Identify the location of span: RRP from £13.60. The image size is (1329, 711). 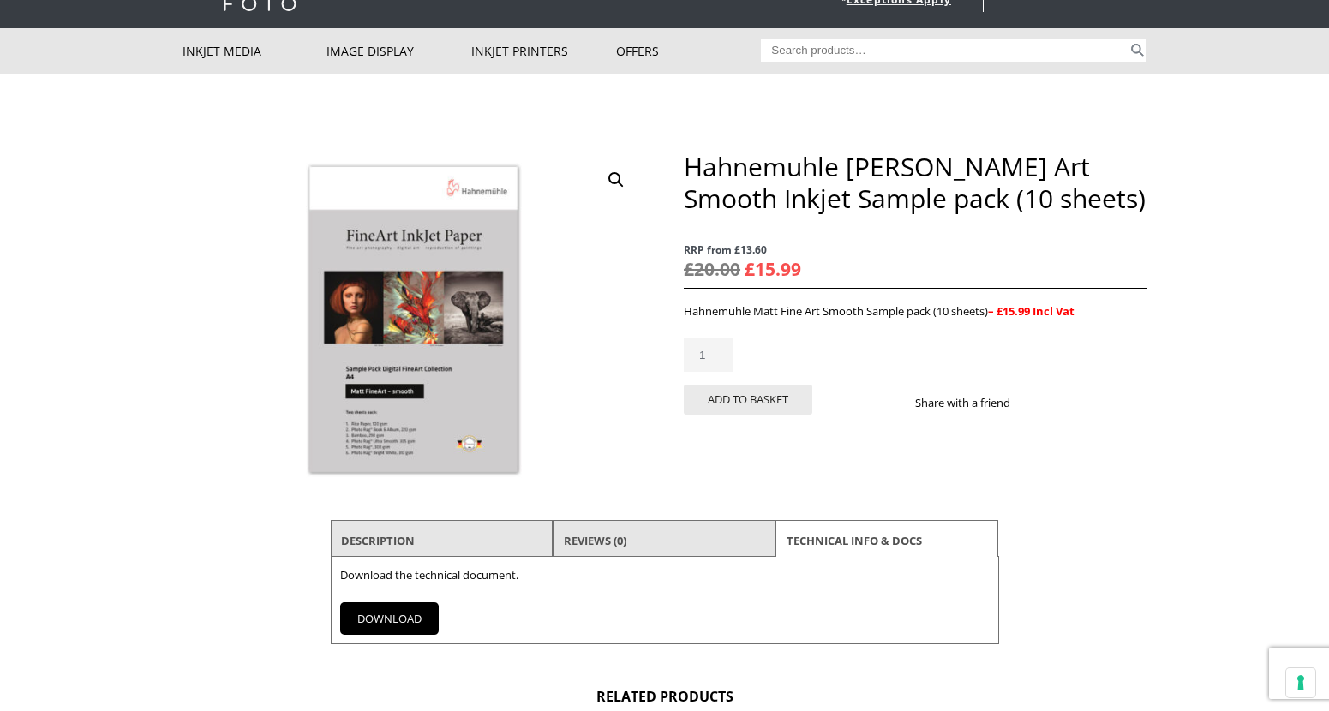
(915, 249).